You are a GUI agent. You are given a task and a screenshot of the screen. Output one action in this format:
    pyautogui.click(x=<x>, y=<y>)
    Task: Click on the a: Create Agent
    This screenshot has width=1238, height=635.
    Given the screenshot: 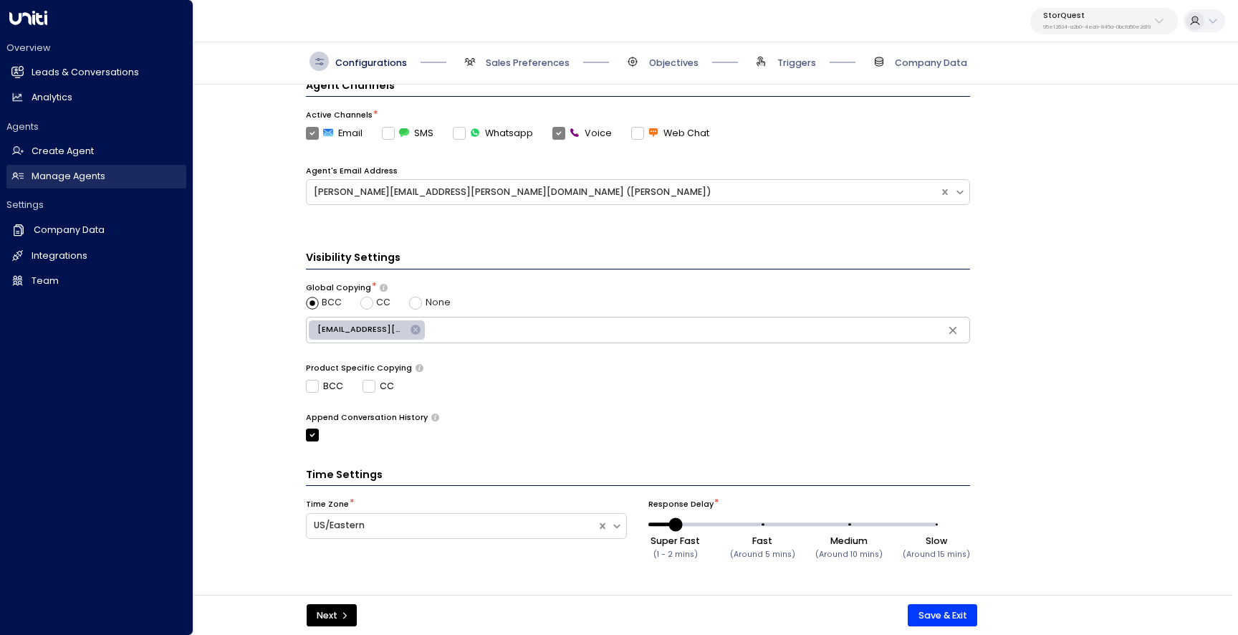 What is the action you would take?
    pyautogui.click(x=96, y=151)
    